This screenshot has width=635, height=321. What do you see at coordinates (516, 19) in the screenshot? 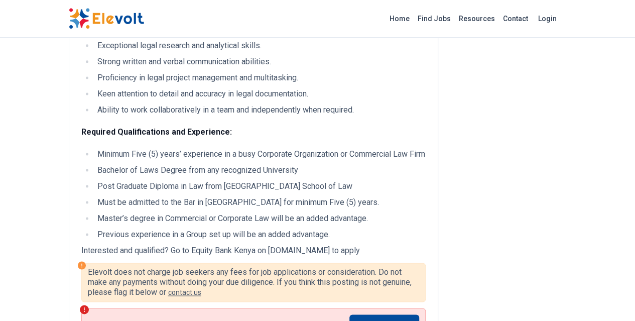
I see `a: Contact` at bounding box center [516, 19].